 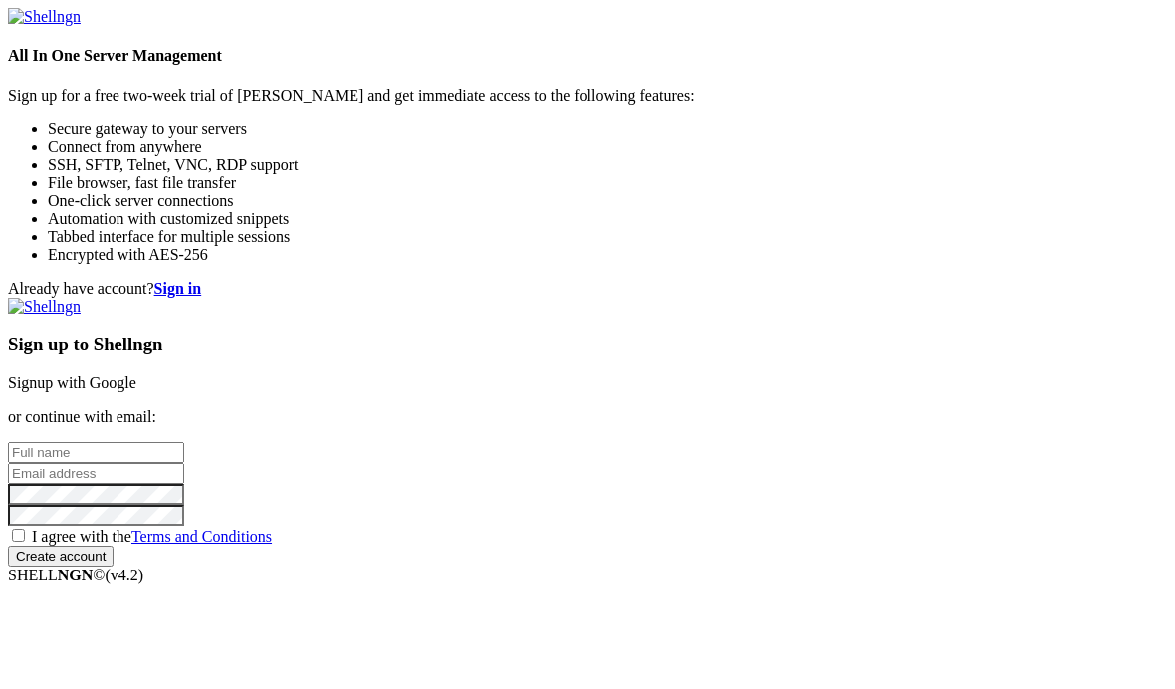 I want to click on span: SHELL ©, so click(x=76, y=575).